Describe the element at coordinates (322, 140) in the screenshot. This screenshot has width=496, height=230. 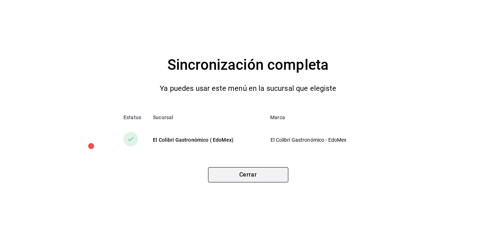
I see `p: El Colibrí Gastronómico - EdoMex` at that location.